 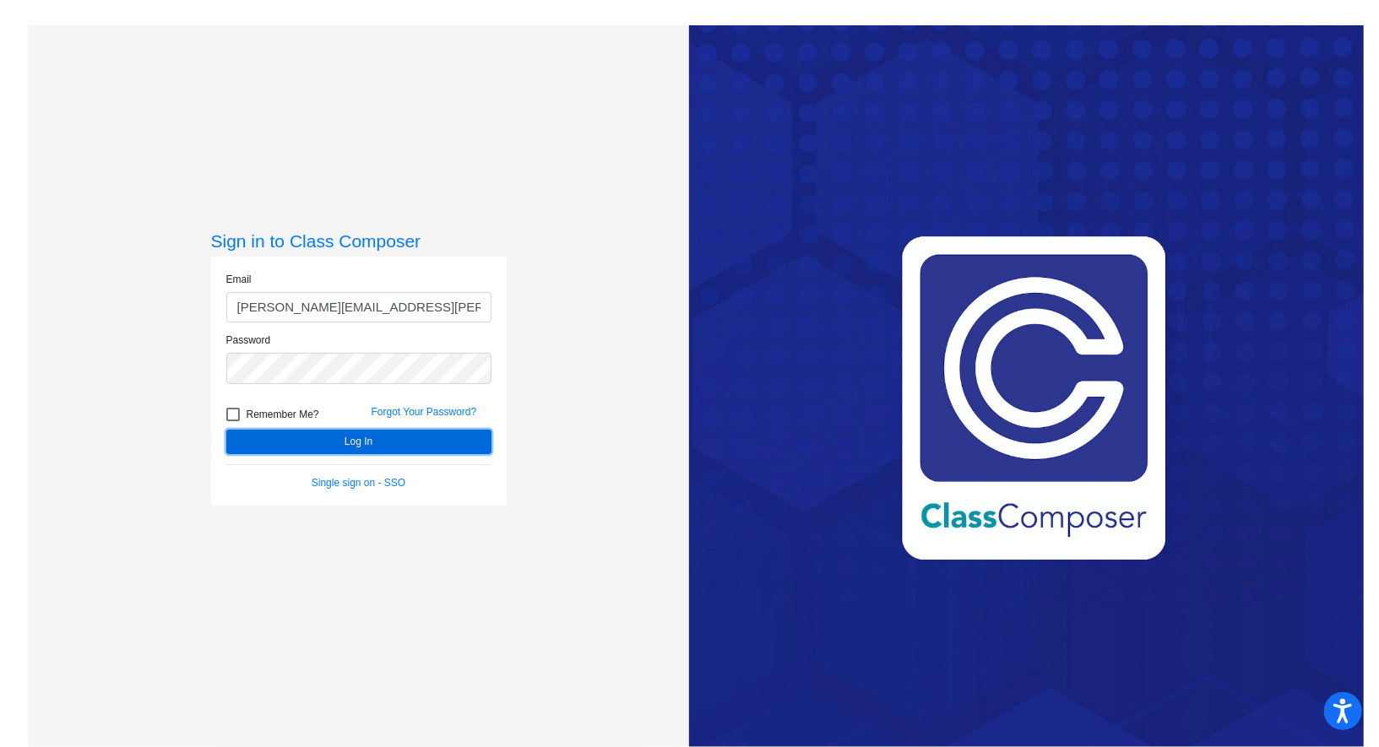 I want to click on a: Forgot Your Password?, so click(x=424, y=412).